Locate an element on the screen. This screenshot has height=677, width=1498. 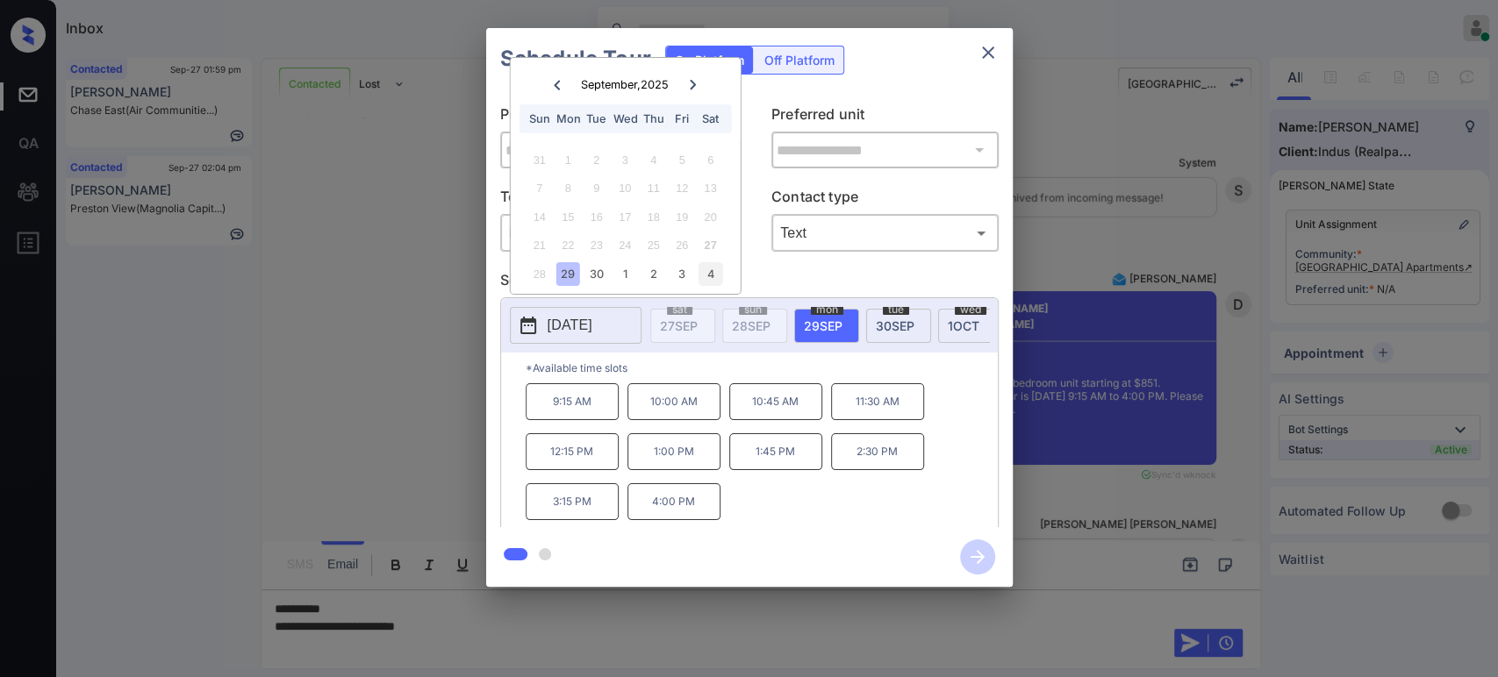
span: wed is located at coordinates (971, 310).